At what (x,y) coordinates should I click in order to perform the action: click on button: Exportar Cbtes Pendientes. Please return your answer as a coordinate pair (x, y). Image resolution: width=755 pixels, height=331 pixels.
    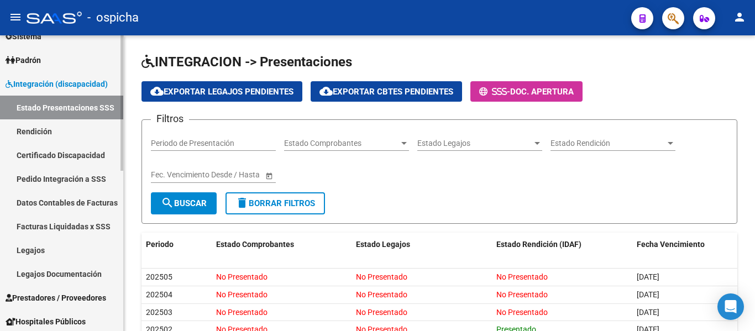
    Looking at the image, I should click on (386, 91).